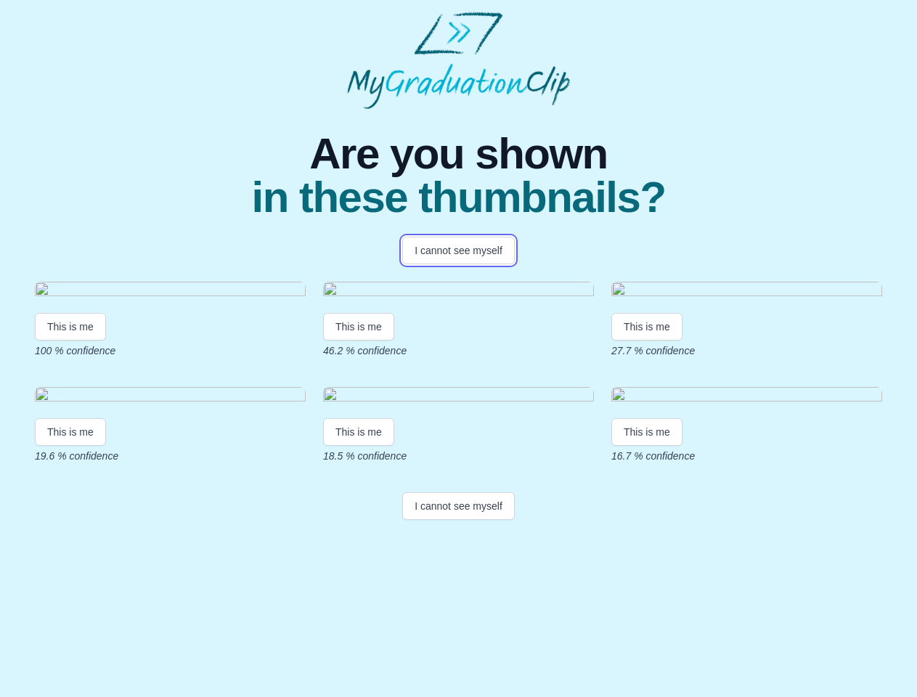  What do you see at coordinates (747, 397) in the screenshot?
I see `img: 10ee2373b6a7753baa3f6ad381053cfea78fdba6.gif` at bounding box center [747, 397].